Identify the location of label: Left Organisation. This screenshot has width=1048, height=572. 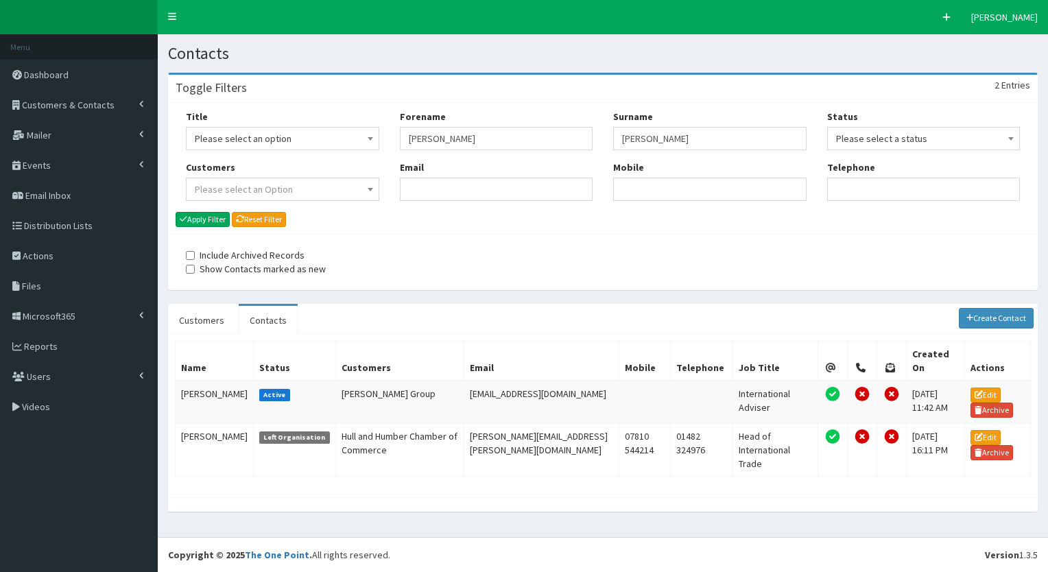
(294, 438).